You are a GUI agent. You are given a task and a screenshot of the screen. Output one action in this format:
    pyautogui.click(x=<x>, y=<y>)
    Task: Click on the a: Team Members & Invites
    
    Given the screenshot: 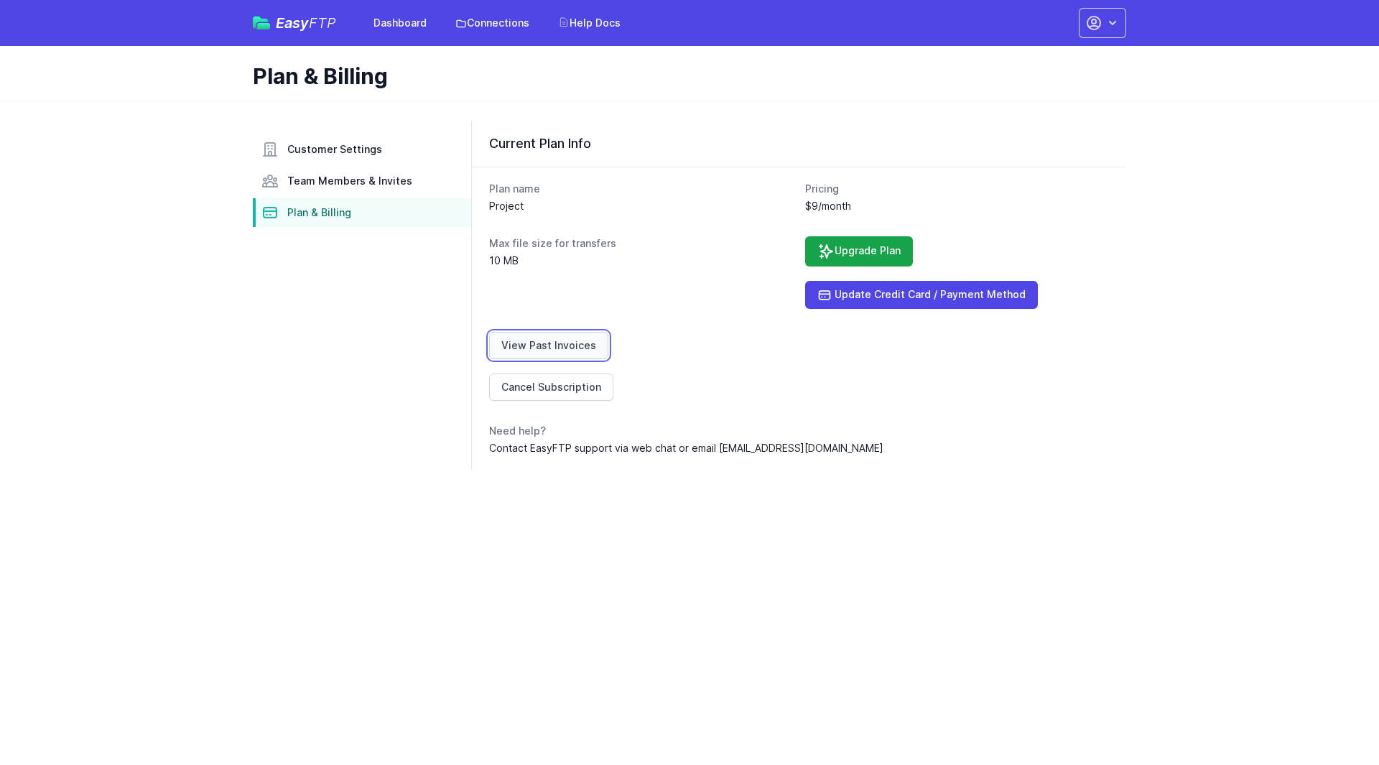 What is the action you would take?
    pyautogui.click(x=362, y=181)
    